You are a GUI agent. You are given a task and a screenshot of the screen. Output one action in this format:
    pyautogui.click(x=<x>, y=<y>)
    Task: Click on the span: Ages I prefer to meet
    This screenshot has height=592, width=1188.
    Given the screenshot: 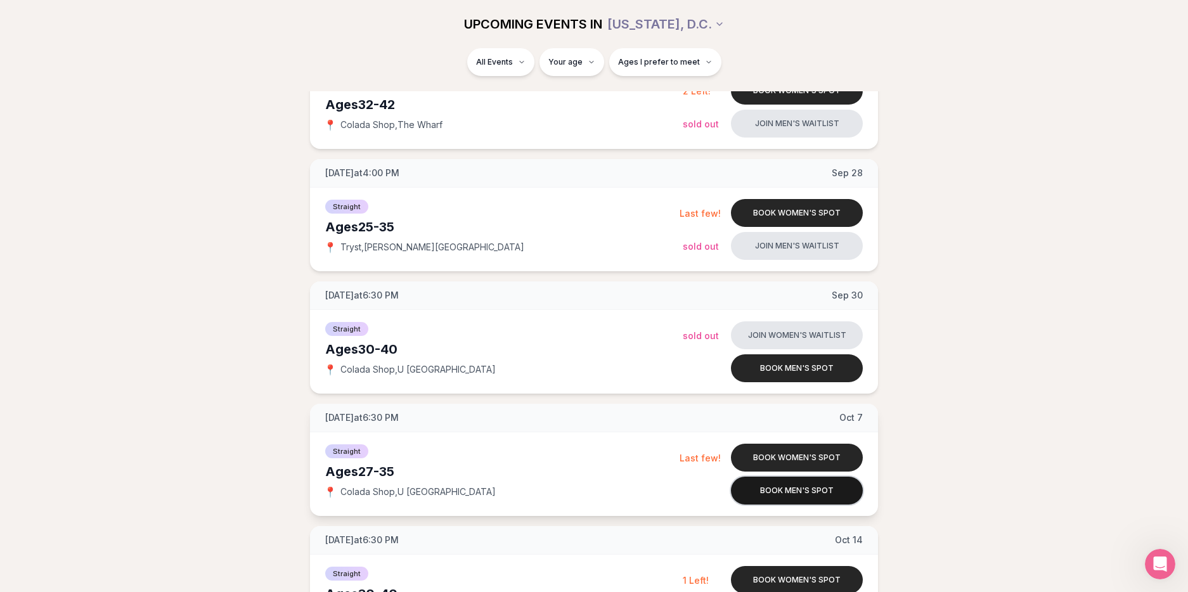 What is the action you would take?
    pyautogui.click(x=659, y=62)
    